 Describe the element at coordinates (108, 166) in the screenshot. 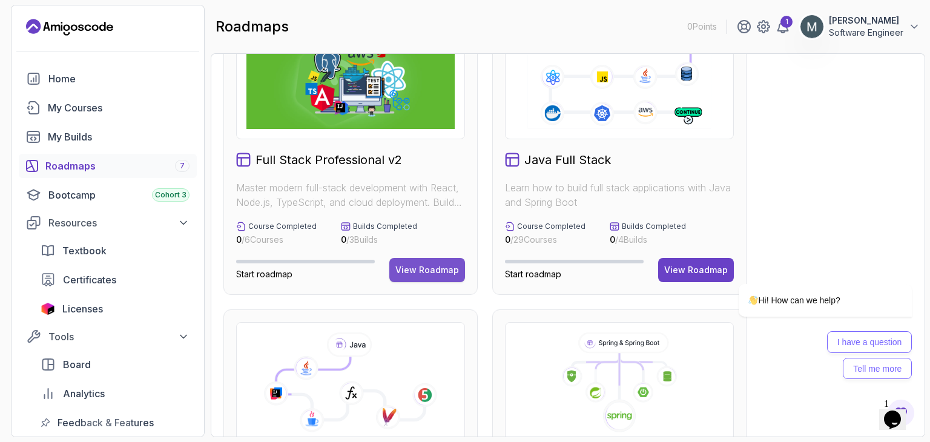

I see `a: roadmaps` at that location.